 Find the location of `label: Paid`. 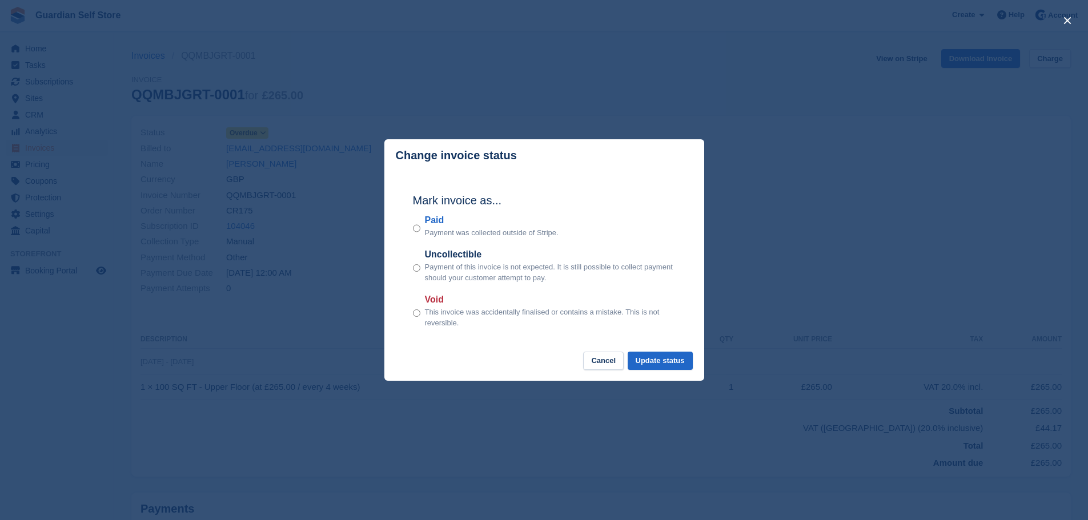

label: Paid is located at coordinates (492, 221).